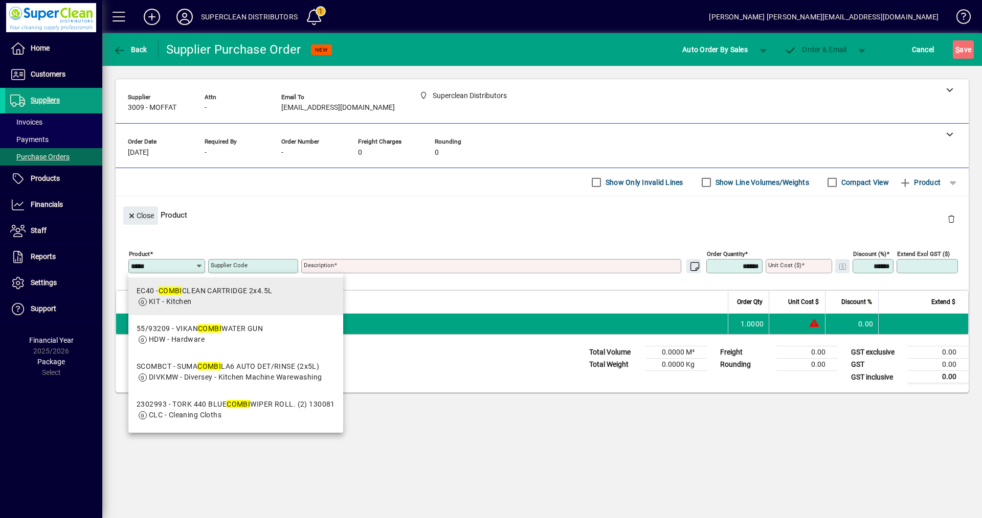 The image size is (982, 518). I want to click on mat-option: 2302993 - TORK 440 BLUE COMBI WIPER ROLL. (2) 130081, so click(236, 410).